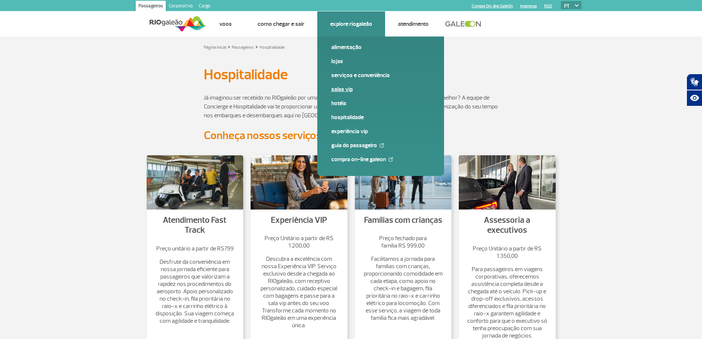  I want to click on a: Corporativo, so click(181, 7).